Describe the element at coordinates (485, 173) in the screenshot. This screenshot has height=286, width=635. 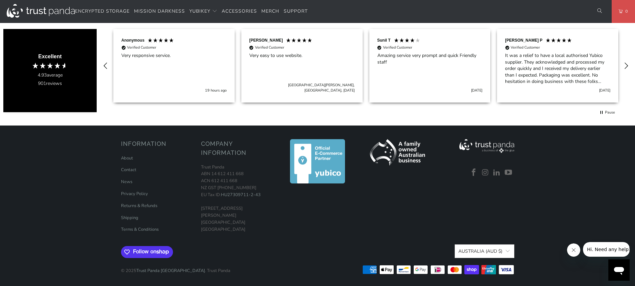
I see `a: Trust Panda Australia on Instagram` at that location.